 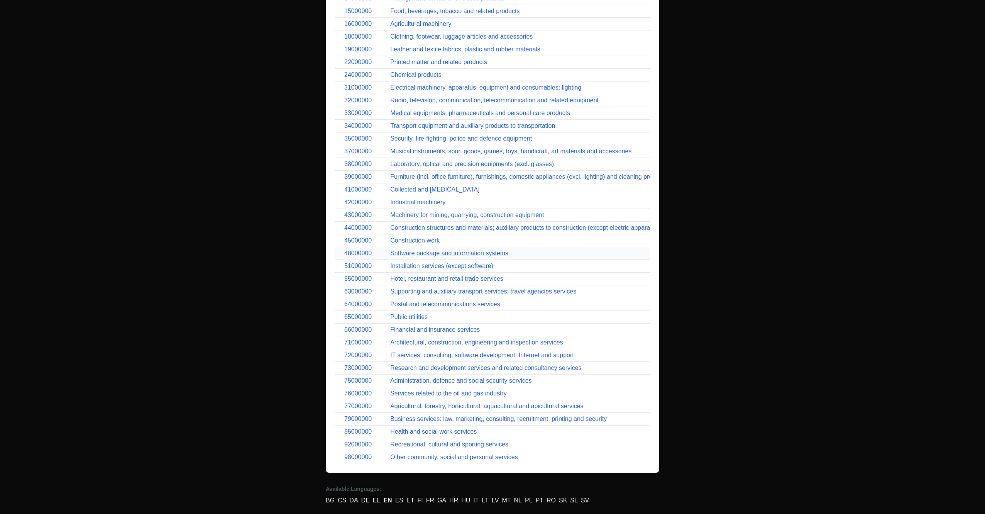 I want to click on a: 34000000, so click(x=358, y=125).